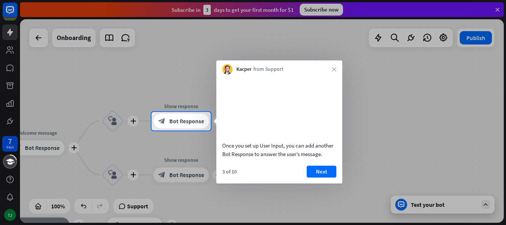  What do you see at coordinates (268, 69) in the screenshot?
I see `span: from Support` at bounding box center [268, 69].